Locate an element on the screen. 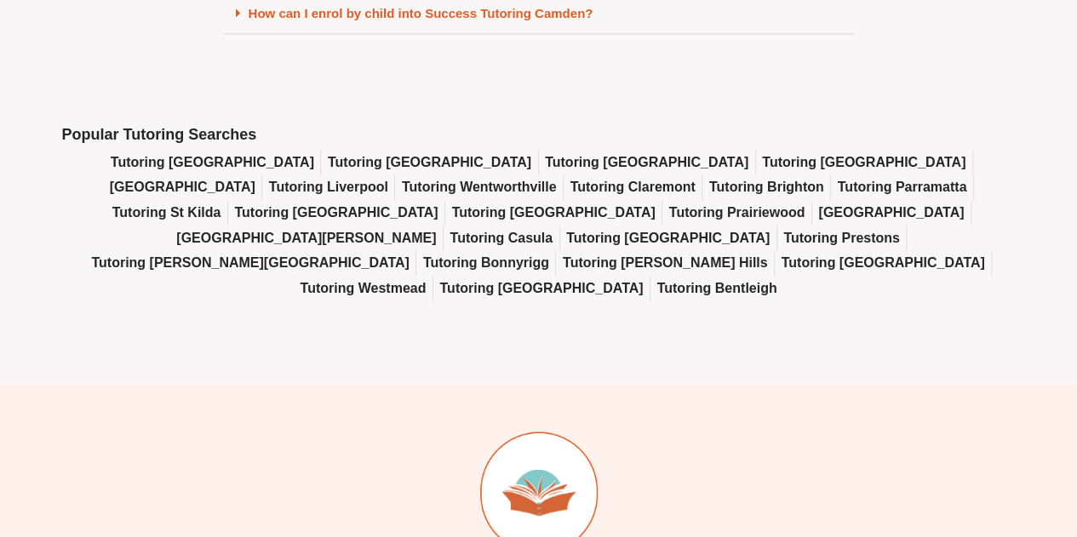 The width and height of the screenshot is (1077, 537). span: Tutoring Prairiewood is located at coordinates (737, 213).